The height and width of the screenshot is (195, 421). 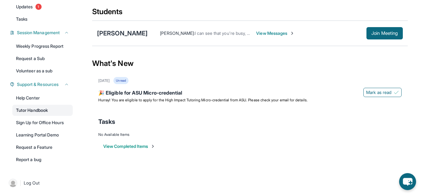 I want to click on div: Students, so click(x=250, y=14).